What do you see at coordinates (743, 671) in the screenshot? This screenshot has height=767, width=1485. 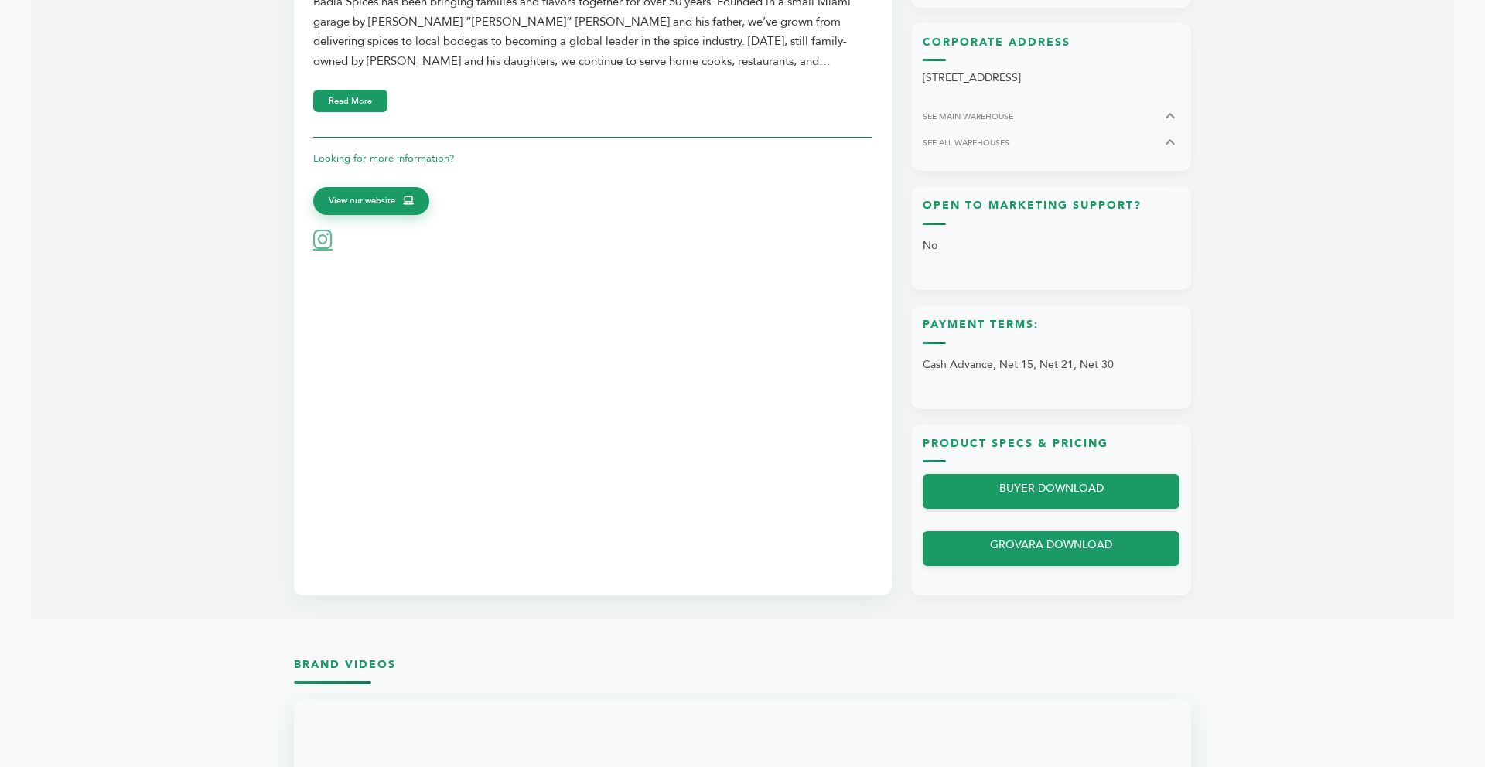 I see `h3: Brand Videos` at bounding box center [743, 671].